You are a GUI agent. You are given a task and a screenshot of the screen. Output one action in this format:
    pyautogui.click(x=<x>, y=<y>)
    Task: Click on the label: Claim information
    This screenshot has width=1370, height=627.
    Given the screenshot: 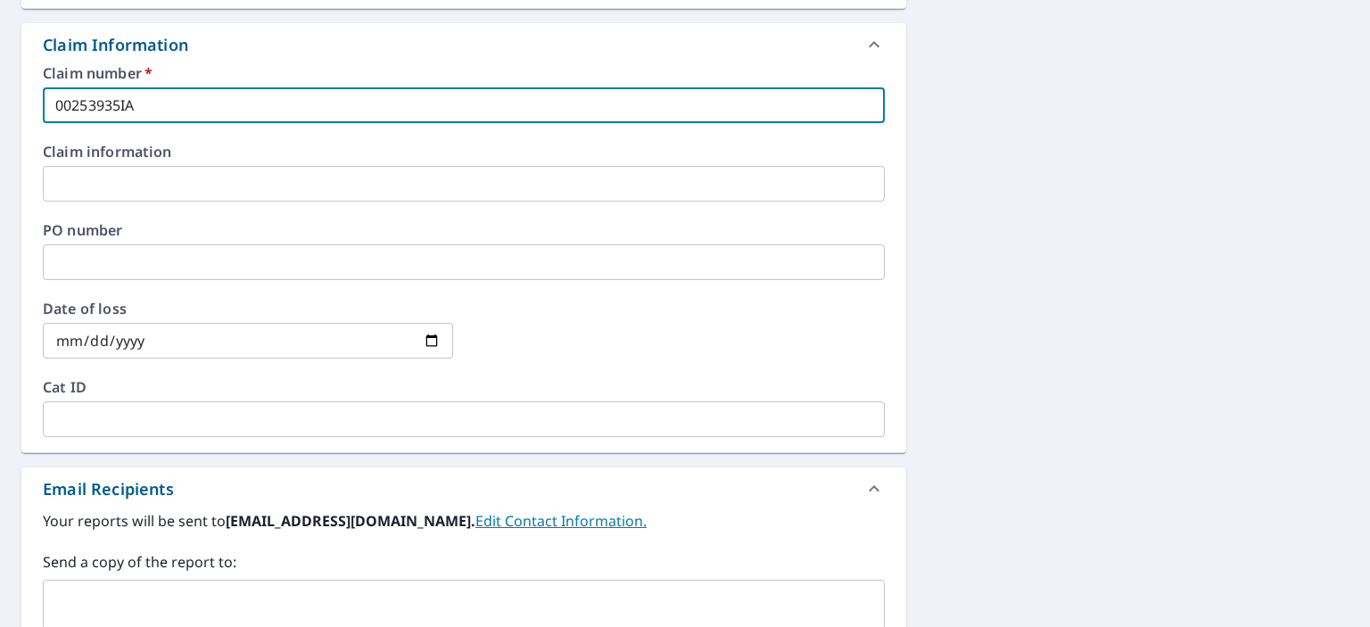 What is the action you would take?
    pyautogui.click(x=464, y=152)
    